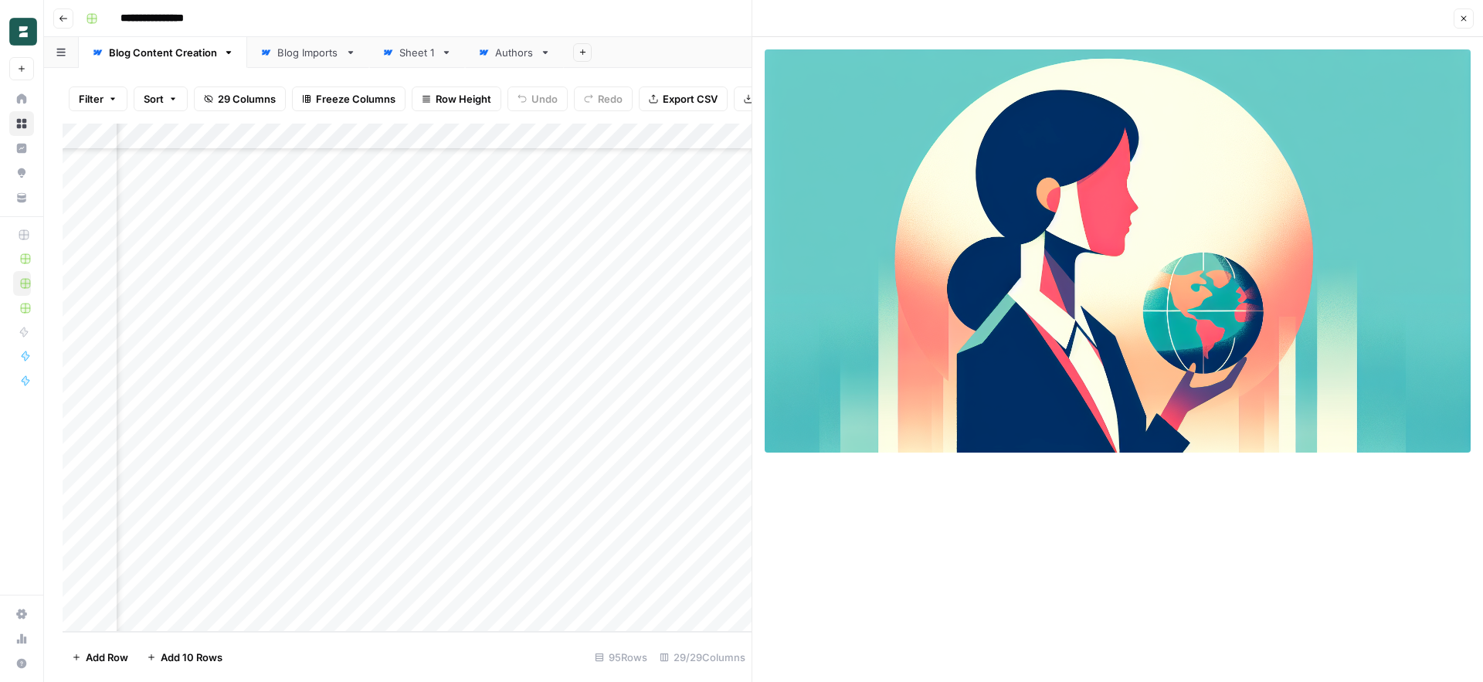  What do you see at coordinates (163, 53) in the screenshot?
I see `div: Blog Content Creation` at bounding box center [163, 53].